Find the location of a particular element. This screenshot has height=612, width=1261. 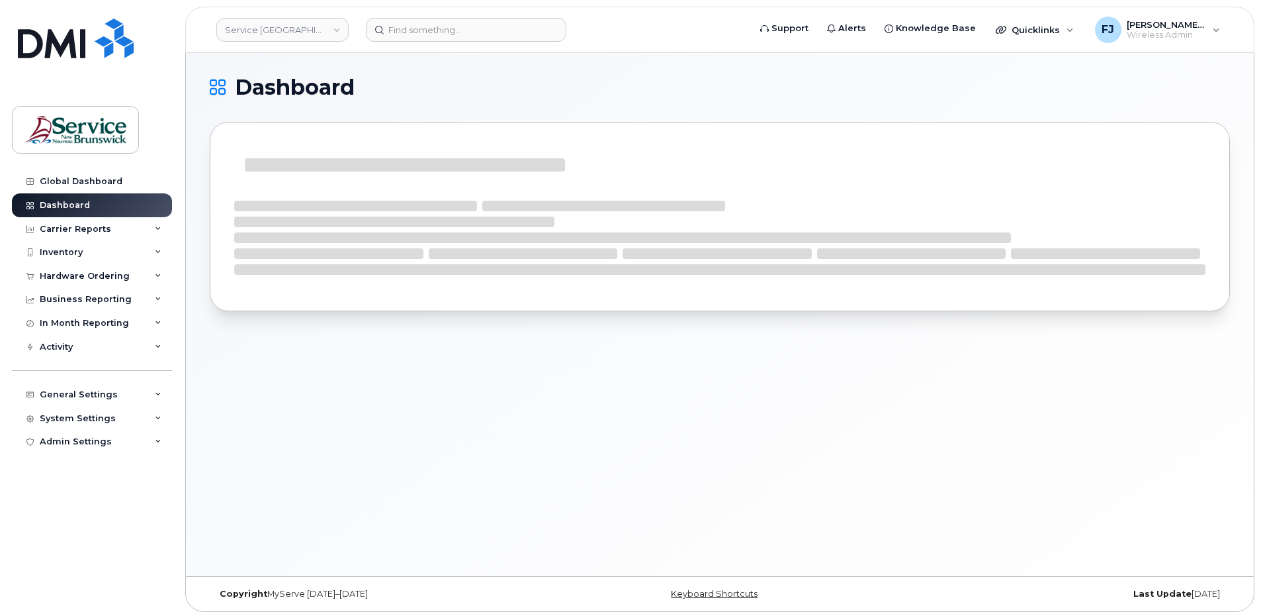

strong: Last Update is located at coordinates (1163, 593).